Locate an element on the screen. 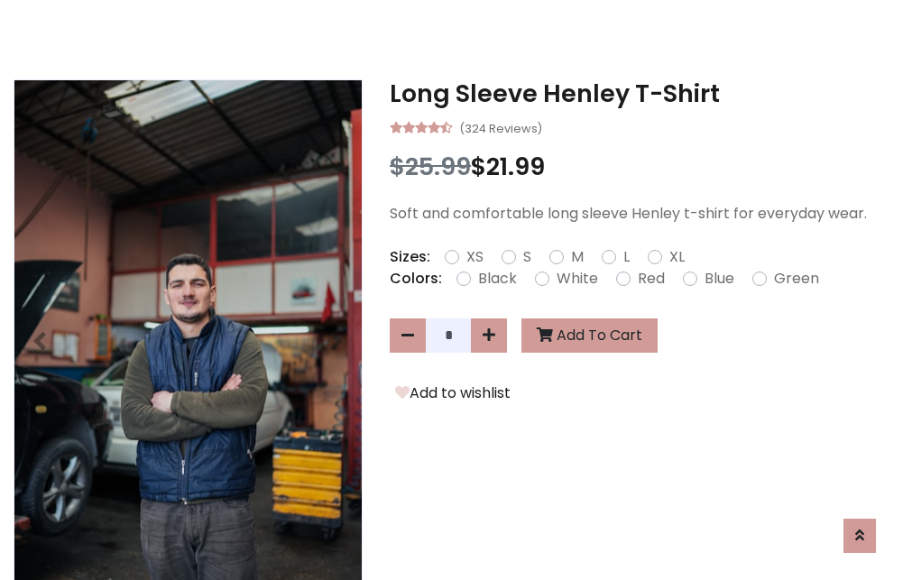 The image size is (903, 580). button: Add to wishlist is located at coordinates (453, 393).